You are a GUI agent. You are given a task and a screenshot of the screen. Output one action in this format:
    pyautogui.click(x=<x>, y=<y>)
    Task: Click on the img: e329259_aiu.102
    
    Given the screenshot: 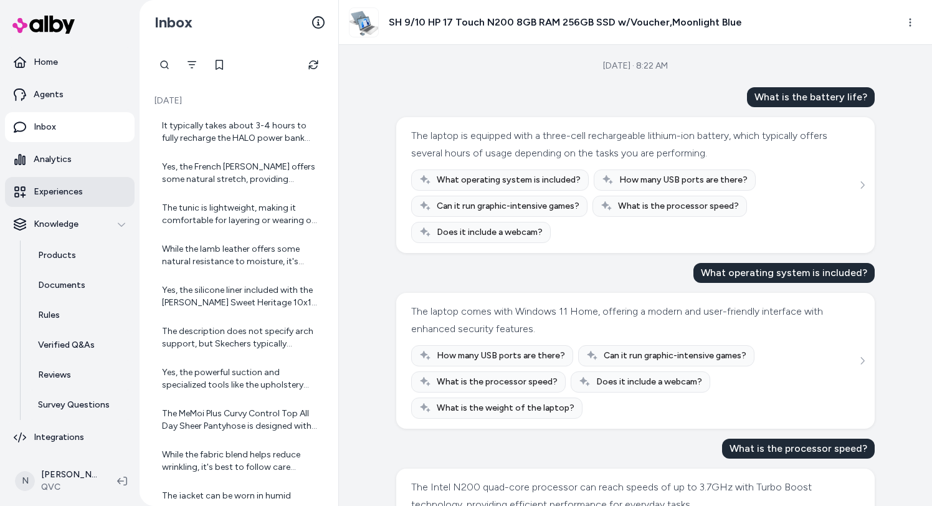 What is the action you would take?
    pyautogui.click(x=364, y=22)
    